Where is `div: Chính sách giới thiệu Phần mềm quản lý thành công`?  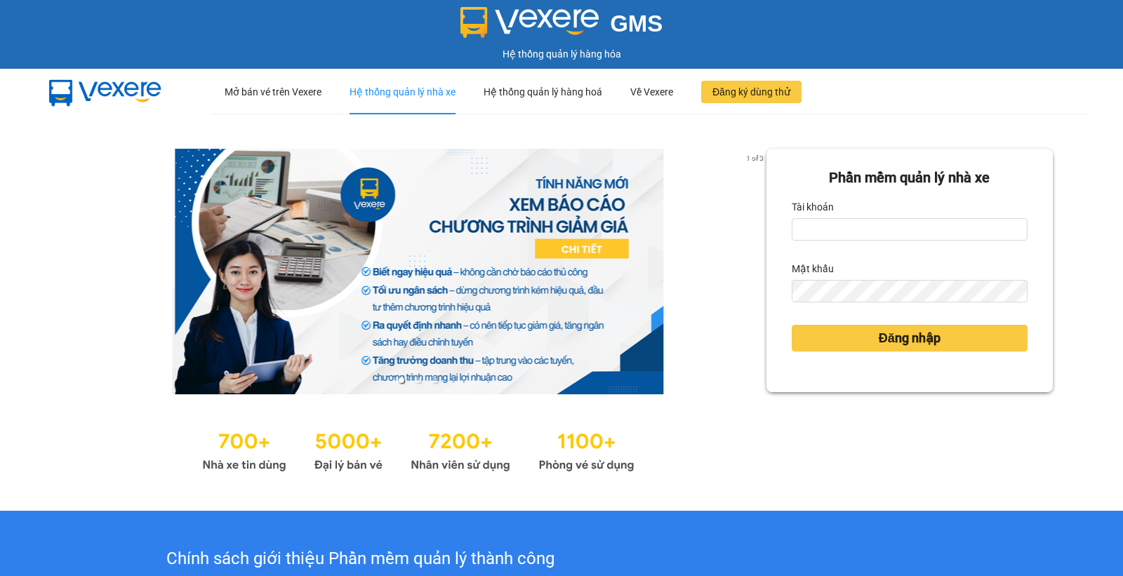 div: Chính sách giới thiệu Phần mềm quản lý thành công is located at coordinates (360, 559).